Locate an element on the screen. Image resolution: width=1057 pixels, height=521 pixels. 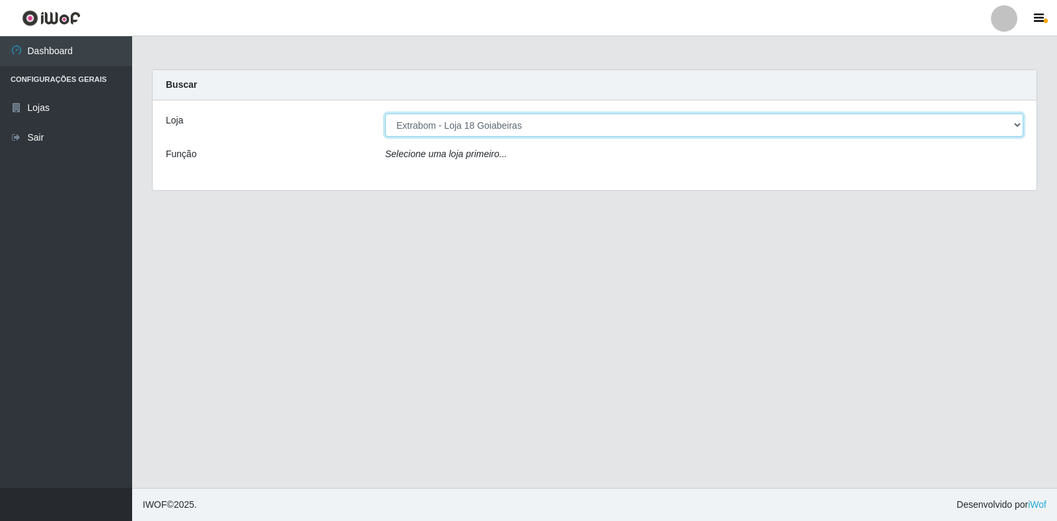
label: Loja is located at coordinates (174, 120).